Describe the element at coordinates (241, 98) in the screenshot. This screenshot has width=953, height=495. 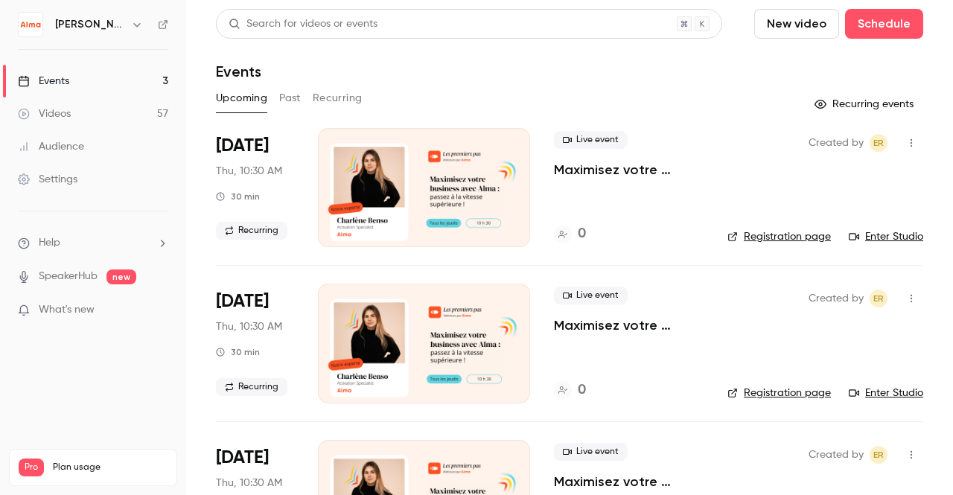
I see `button: Upcoming` at that location.